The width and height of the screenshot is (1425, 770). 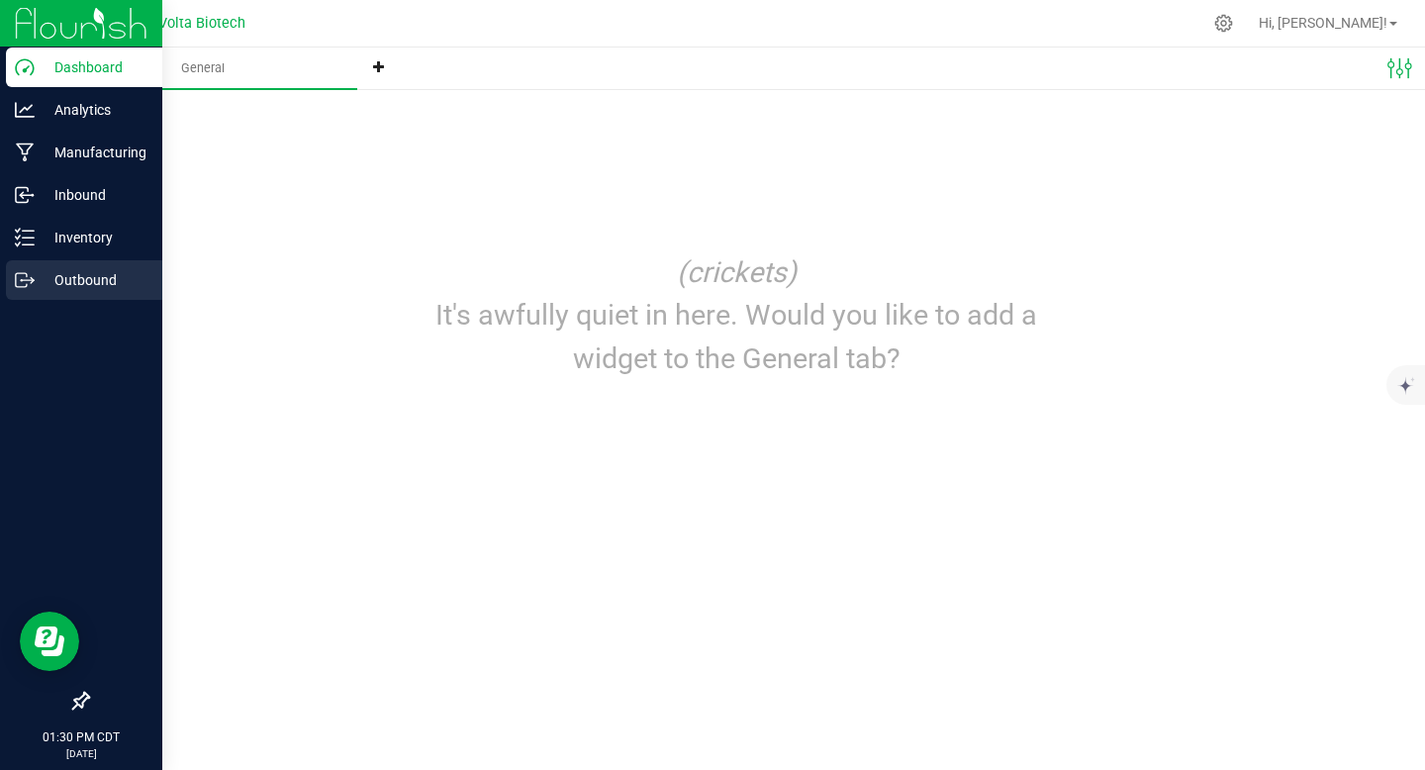 I want to click on span: Volta Biotech, so click(x=202, y=23).